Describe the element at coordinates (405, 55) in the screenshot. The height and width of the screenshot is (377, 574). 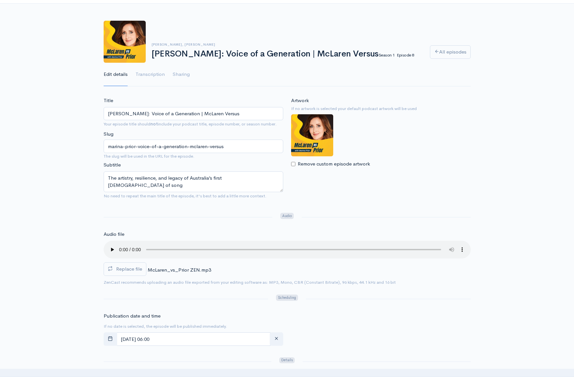
I see `small: Episode 8` at that location.